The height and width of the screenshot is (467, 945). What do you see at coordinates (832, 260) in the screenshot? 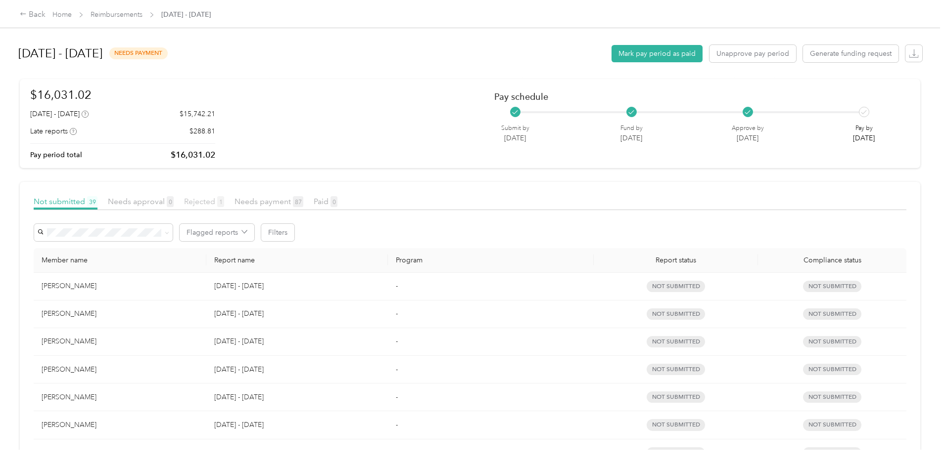
I see `span: Compliance status` at bounding box center [832, 260].